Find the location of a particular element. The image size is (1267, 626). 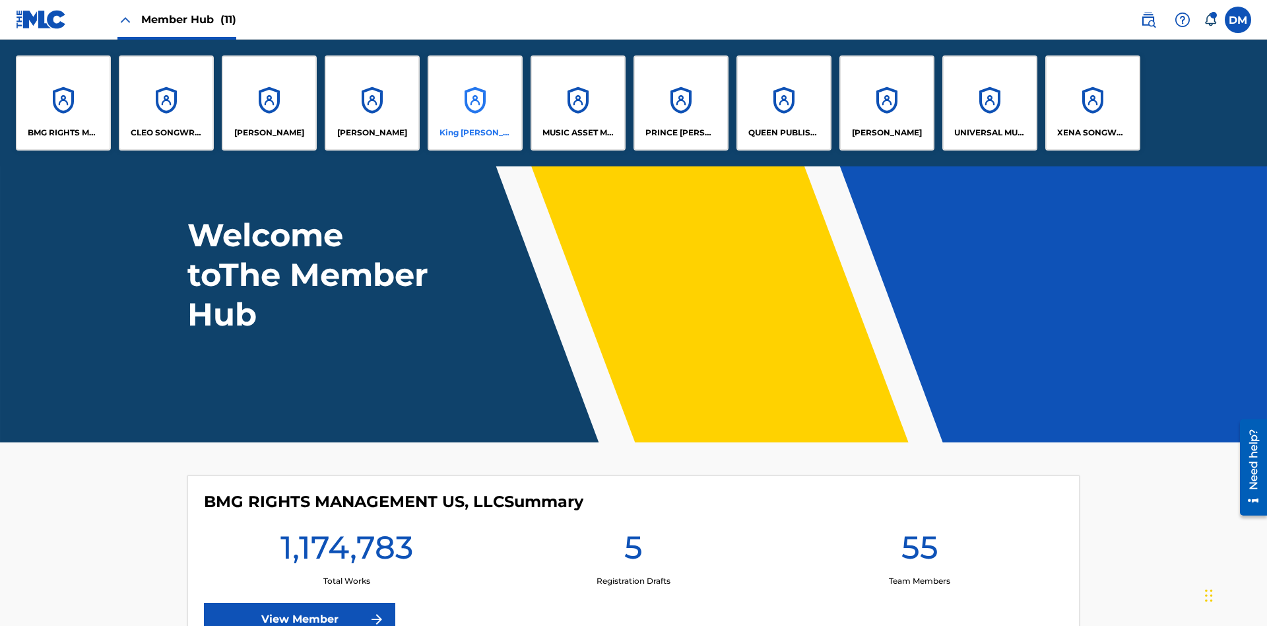

a: AccountsXENA SONGWRITER is located at coordinates (1093, 103).